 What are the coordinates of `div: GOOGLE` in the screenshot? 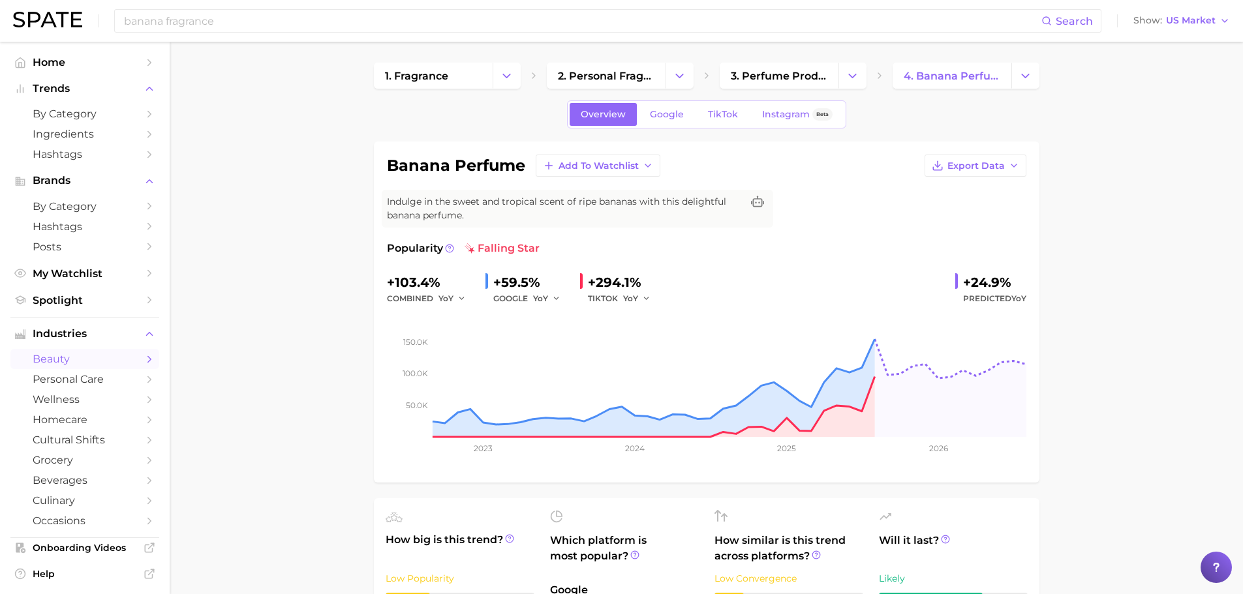 It's located at (531, 299).